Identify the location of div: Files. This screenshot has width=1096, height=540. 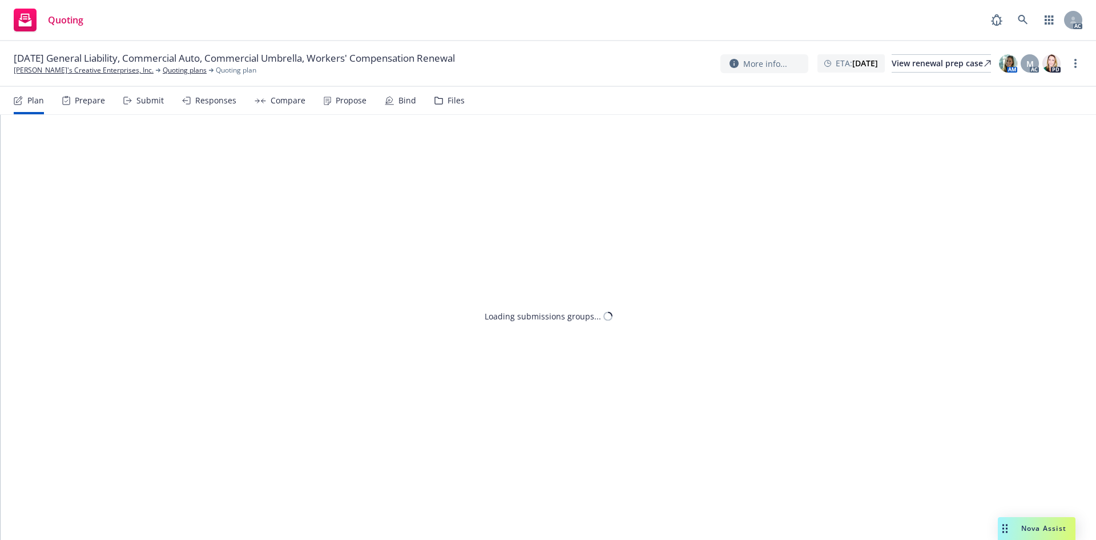
(456, 100).